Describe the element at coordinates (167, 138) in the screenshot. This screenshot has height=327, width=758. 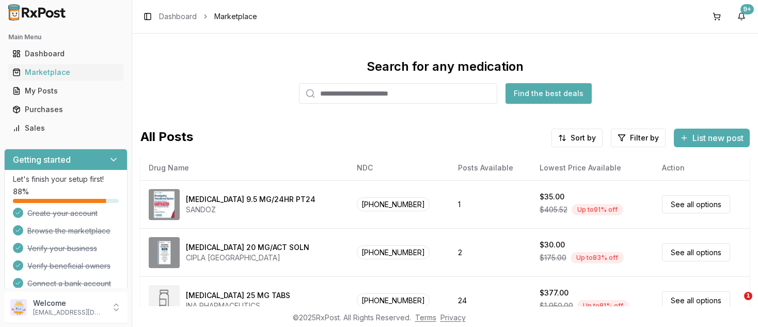
I see `span: All Posts` at that location.